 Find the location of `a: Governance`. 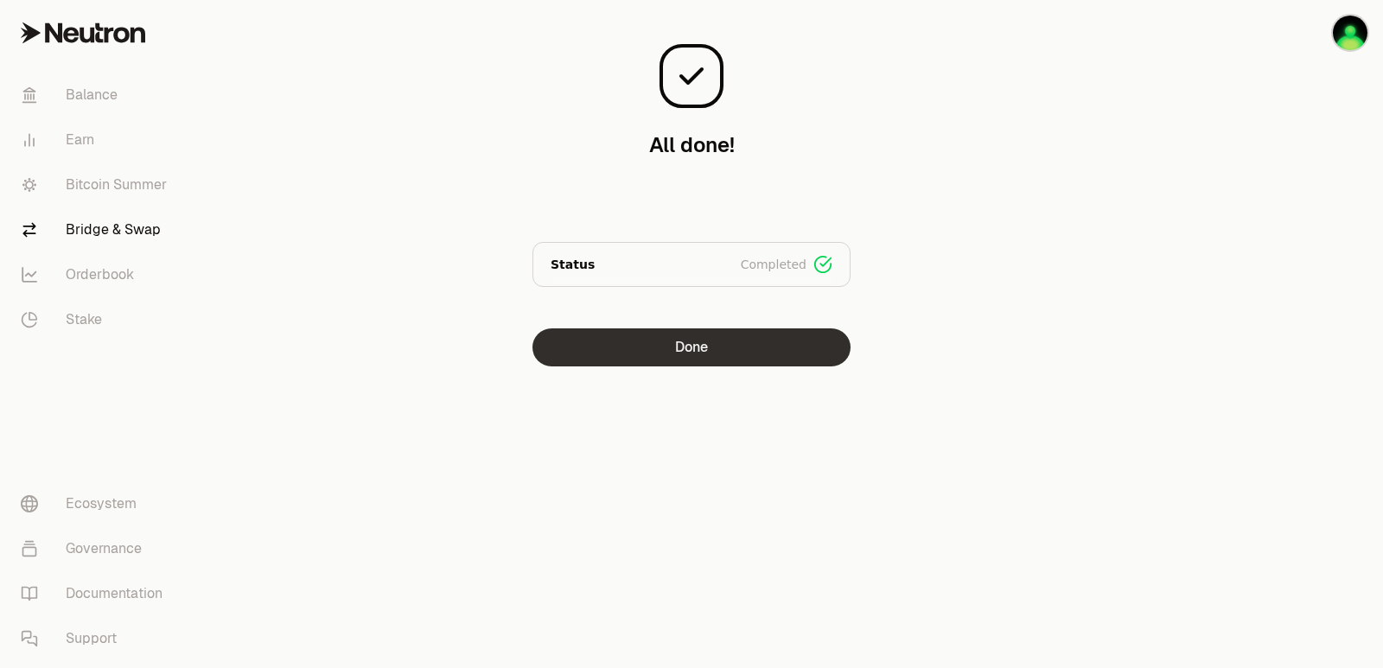

a: Governance is located at coordinates (97, 549).